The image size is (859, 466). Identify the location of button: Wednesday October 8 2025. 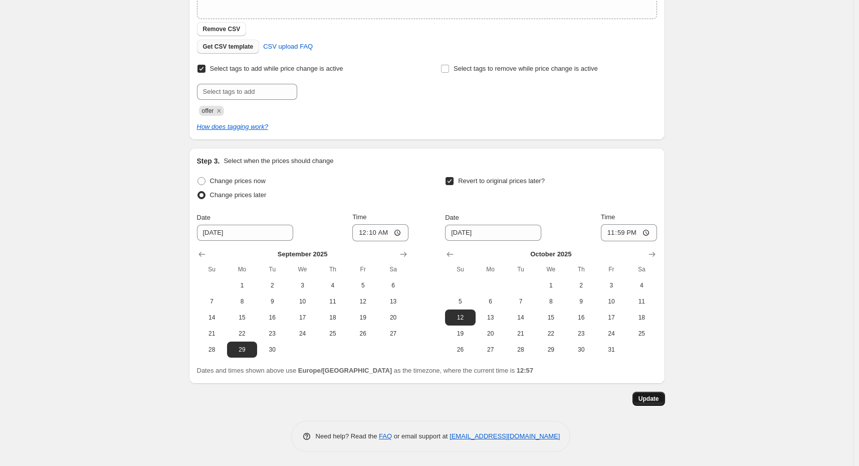
(551, 301).